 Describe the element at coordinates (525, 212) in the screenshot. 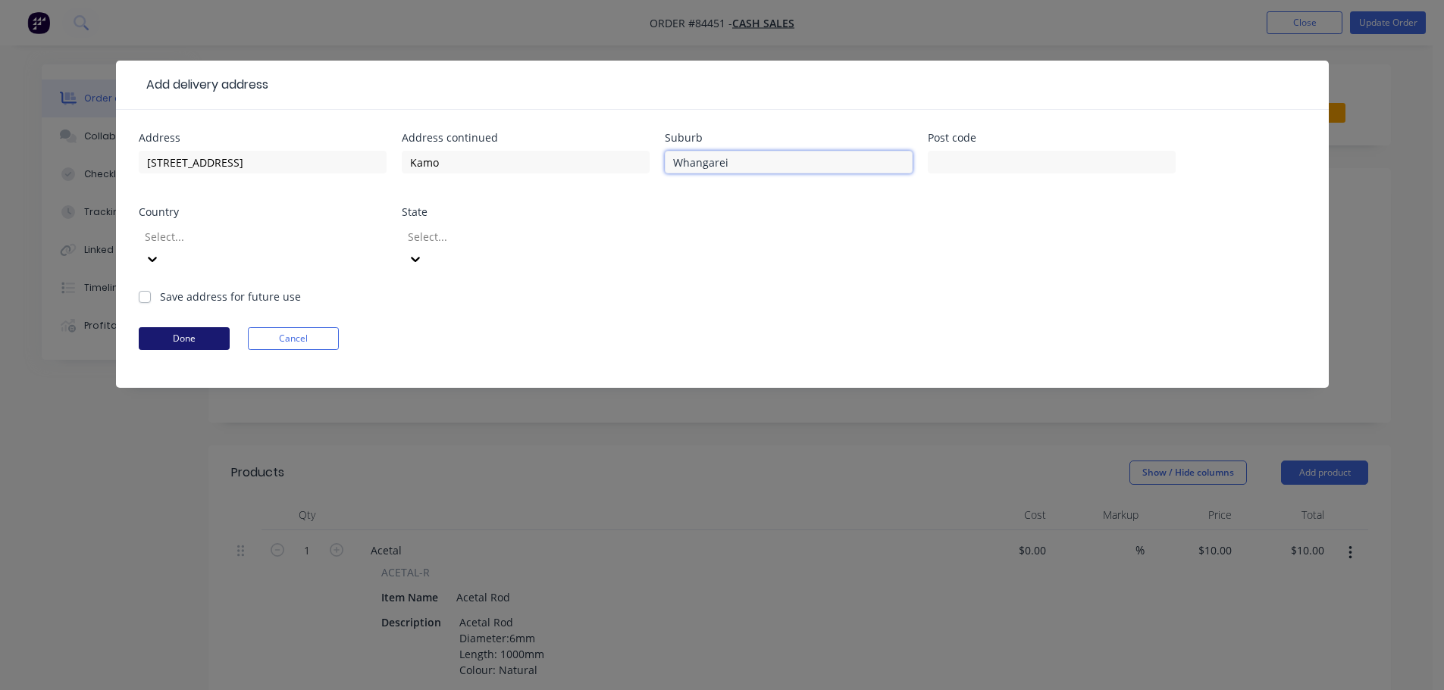

I see `div: State` at that location.